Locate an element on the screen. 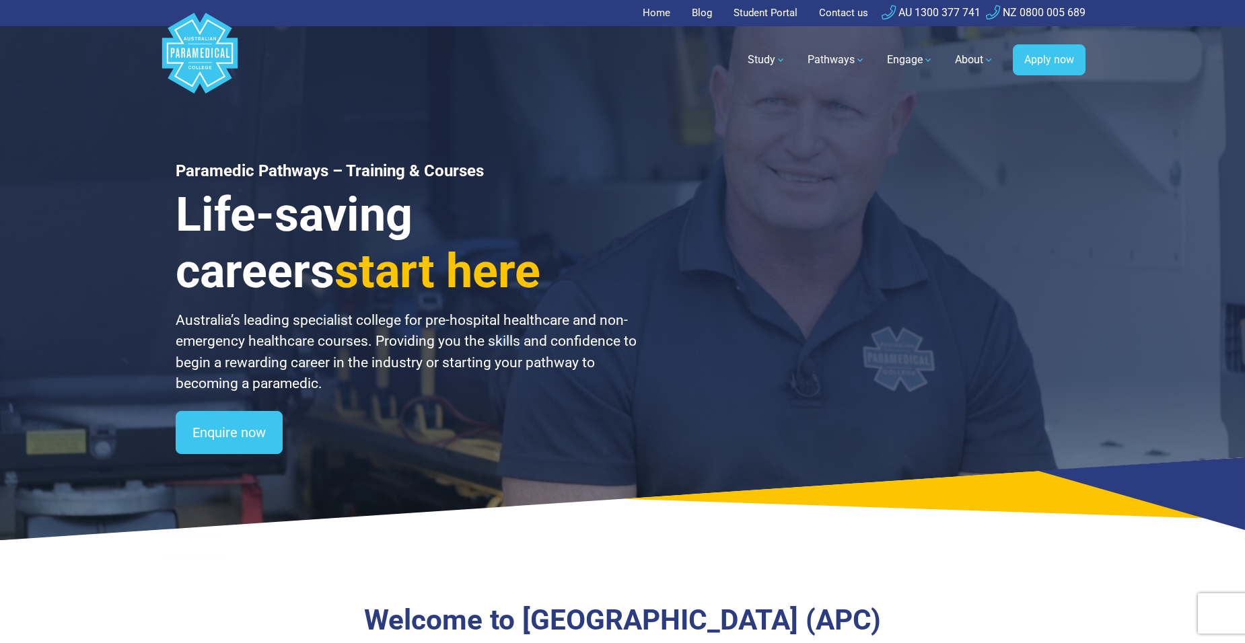 Image resolution: width=1245 pixels, height=643 pixels. a: NZ 0800 005 689 is located at coordinates (1036, 12).